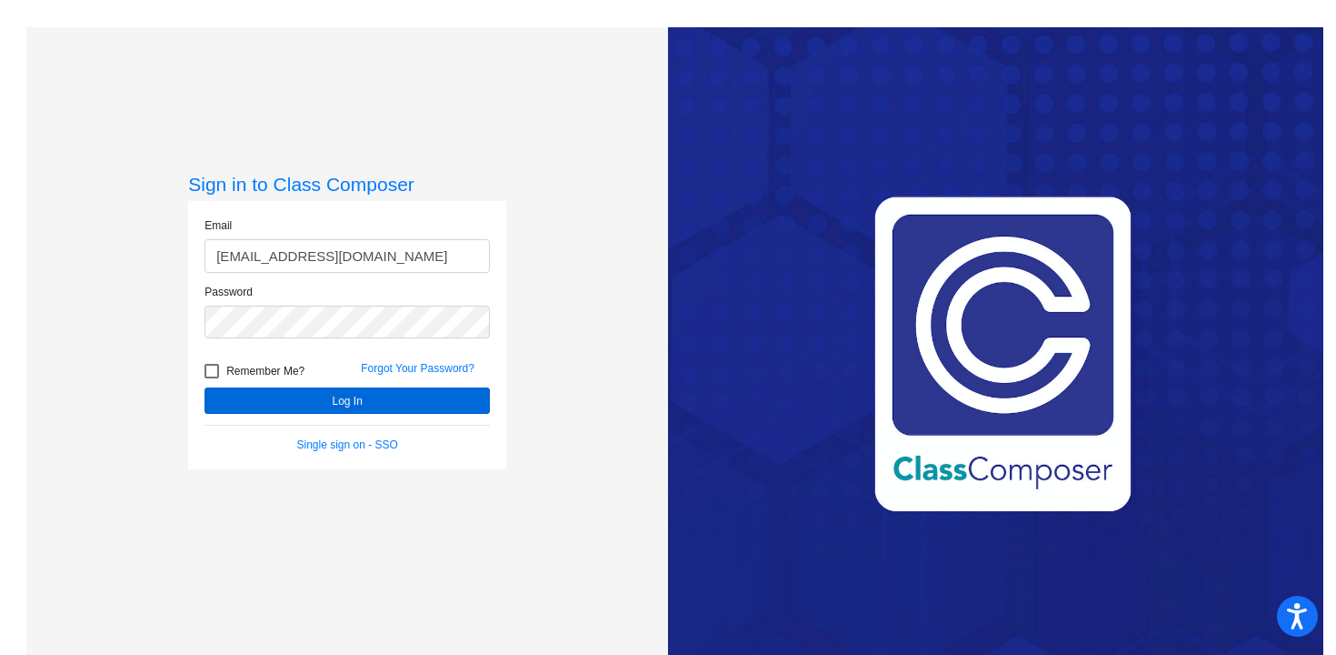 Image resolution: width=1336 pixels, height=655 pixels. Describe the element at coordinates (417, 368) in the screenshot. I see `a: Forgot Your Password?` at that location.